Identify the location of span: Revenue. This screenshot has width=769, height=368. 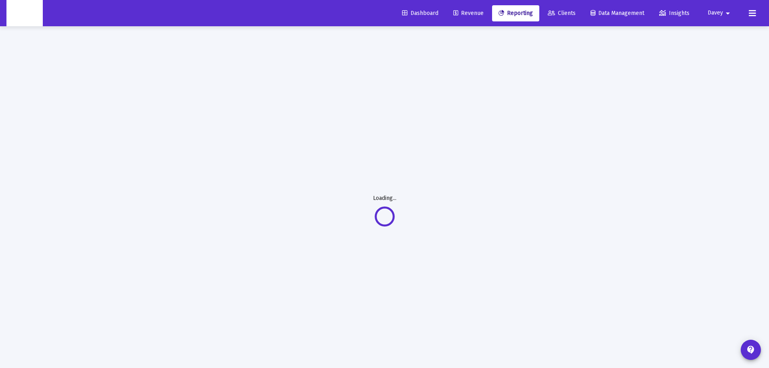
(468, 13).